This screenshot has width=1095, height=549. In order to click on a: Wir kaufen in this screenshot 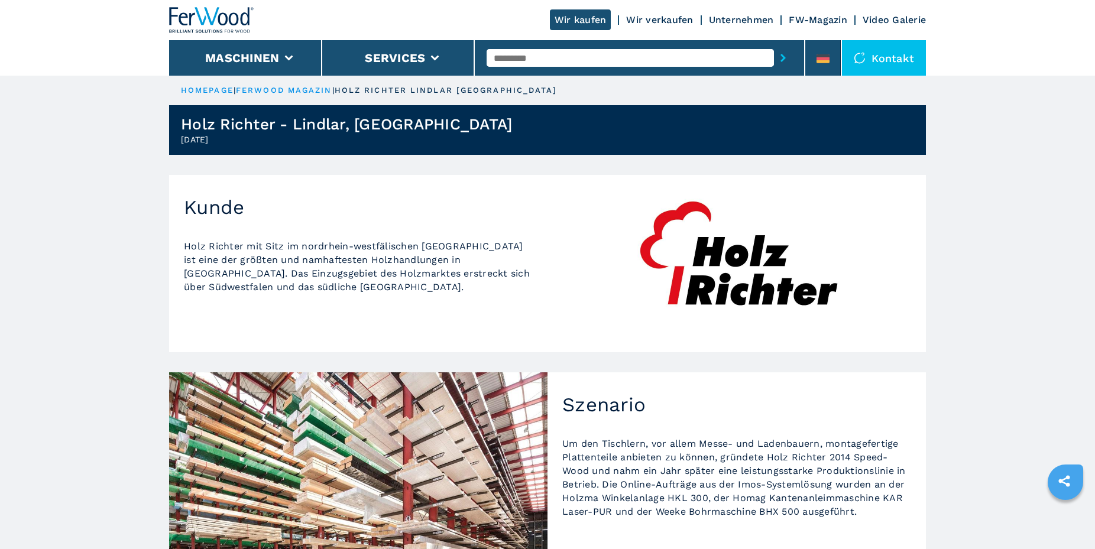, I will do `click(581, 20)`.